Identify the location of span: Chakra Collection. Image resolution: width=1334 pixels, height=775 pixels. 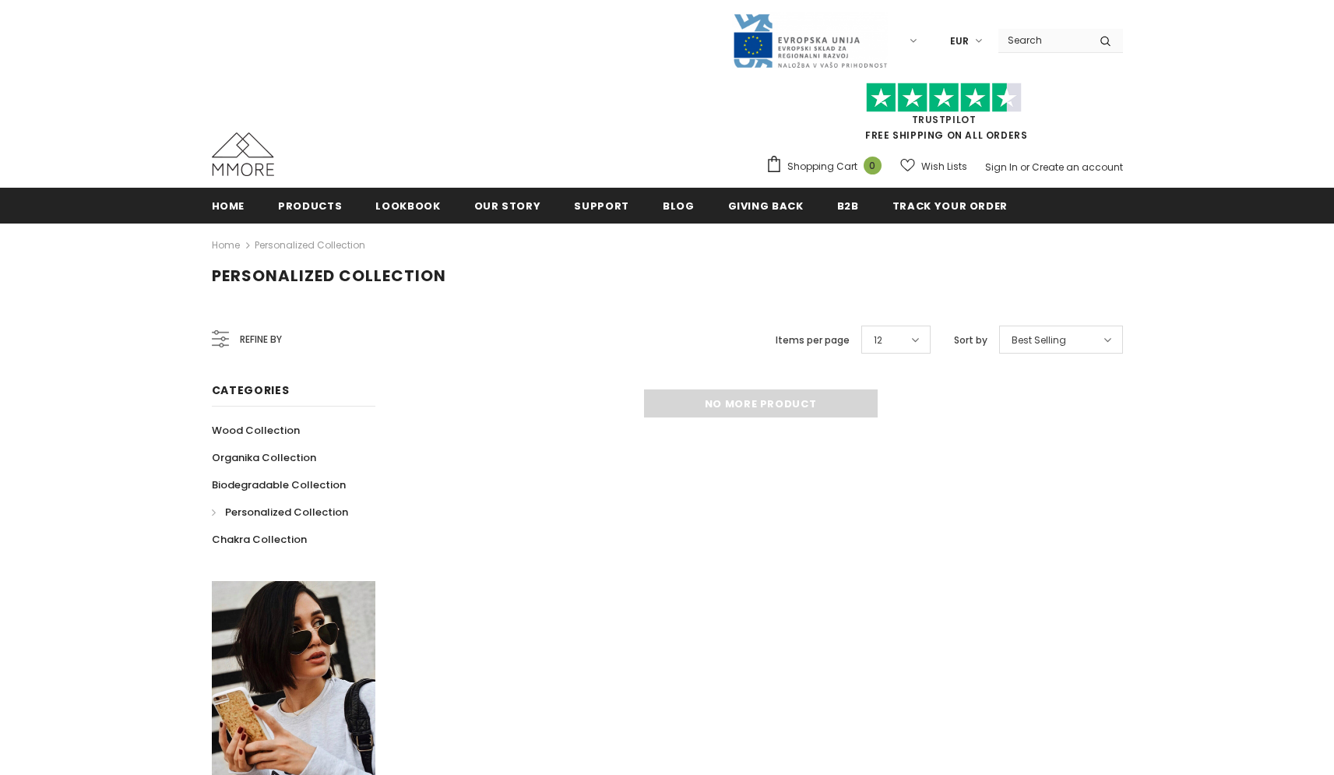
(259, 539).